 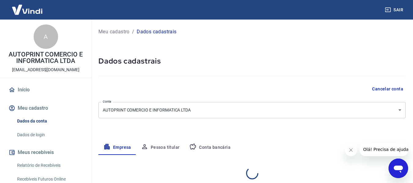 What do you see at coordinates (46, 90) in the screenshot?
I see `a: Início` at bounding box center [46, 90].